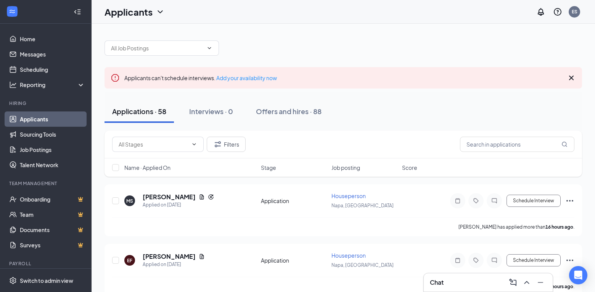  I want to click on input: Search in applications, so click(517, 144).